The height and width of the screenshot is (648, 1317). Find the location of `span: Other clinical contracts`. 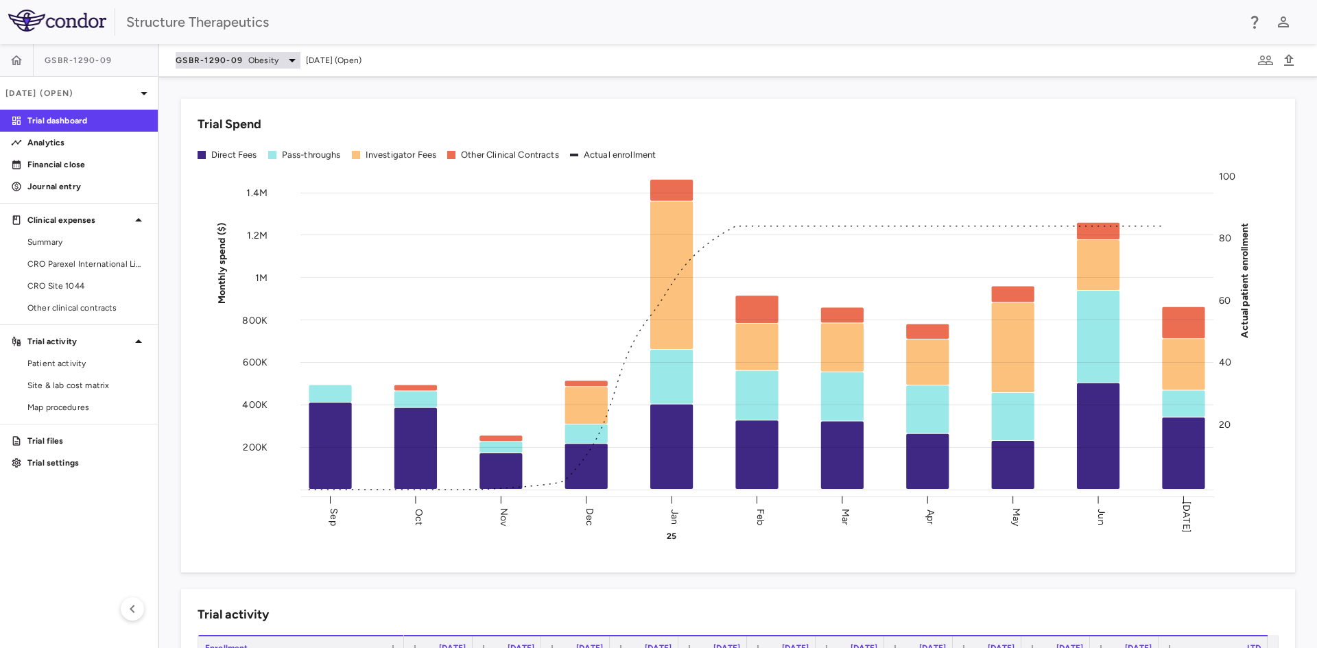

span: Other clinical contracts is located at coordinates (87, 308).